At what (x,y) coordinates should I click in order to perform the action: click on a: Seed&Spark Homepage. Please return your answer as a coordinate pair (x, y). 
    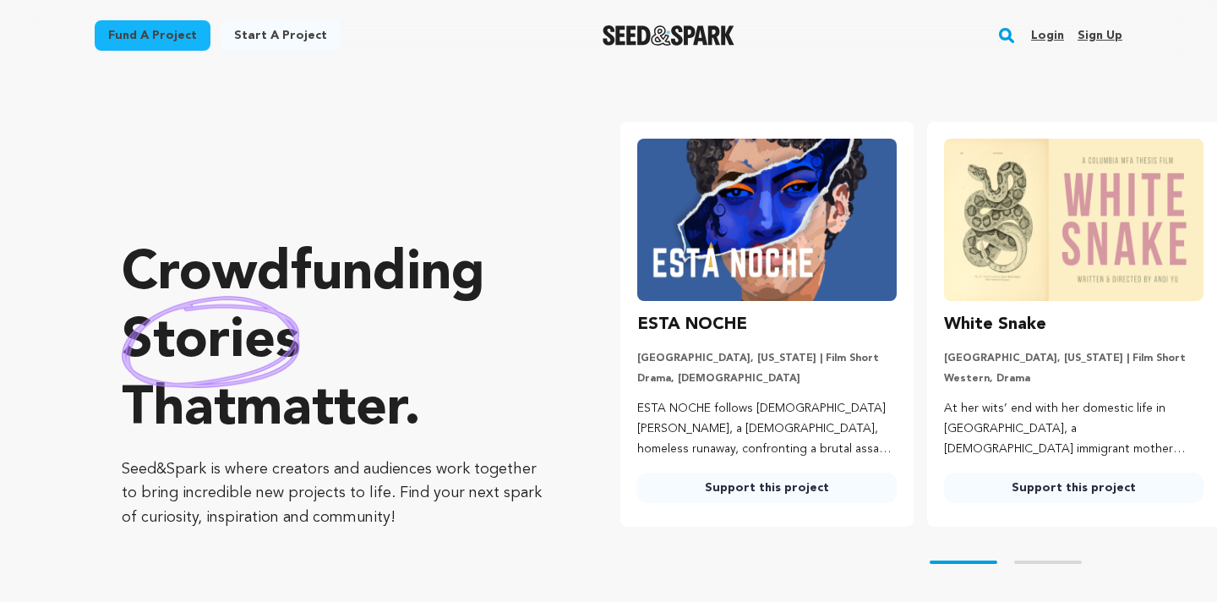
    Looking at the image, I should click on (669, 36).